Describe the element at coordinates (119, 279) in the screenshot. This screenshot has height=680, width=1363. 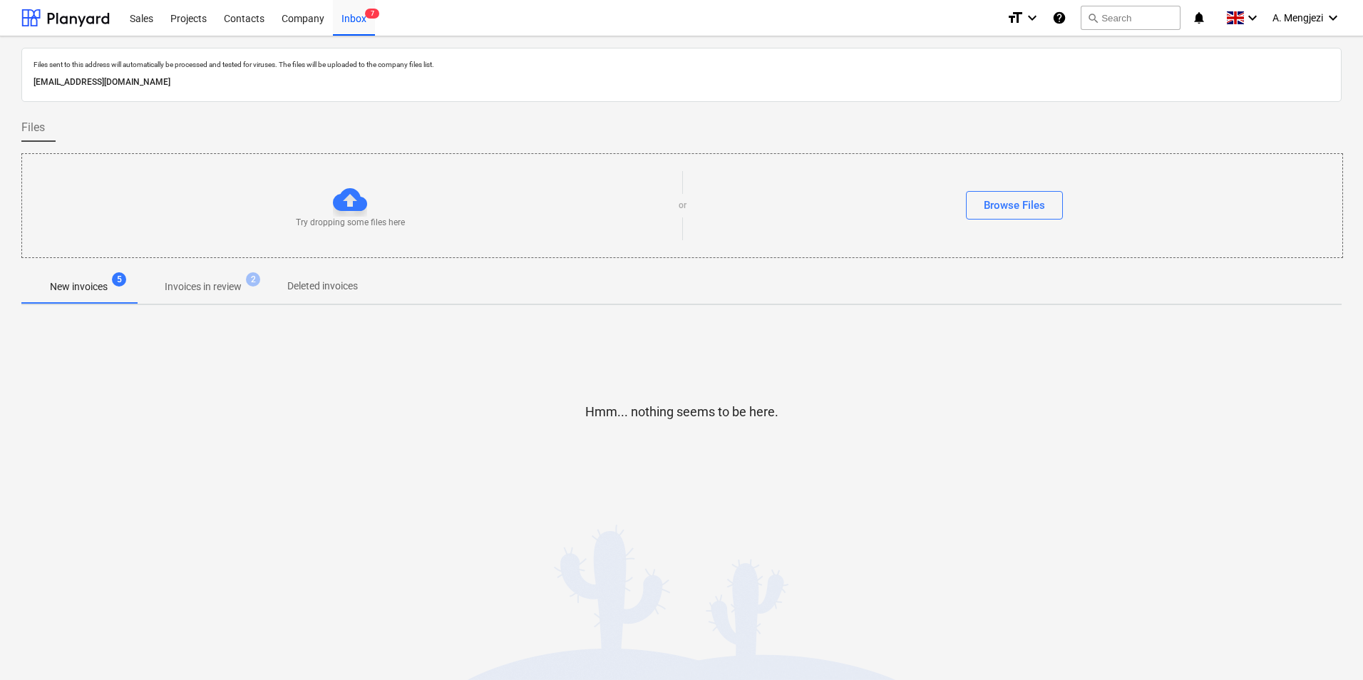
I see `span: 5` at that location.